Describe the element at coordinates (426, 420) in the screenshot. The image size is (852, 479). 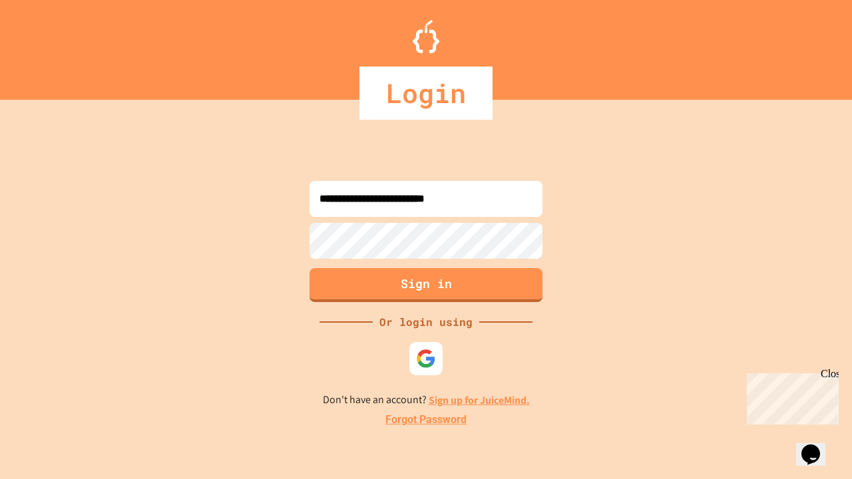
I see `a: Forgot Password` at that location.